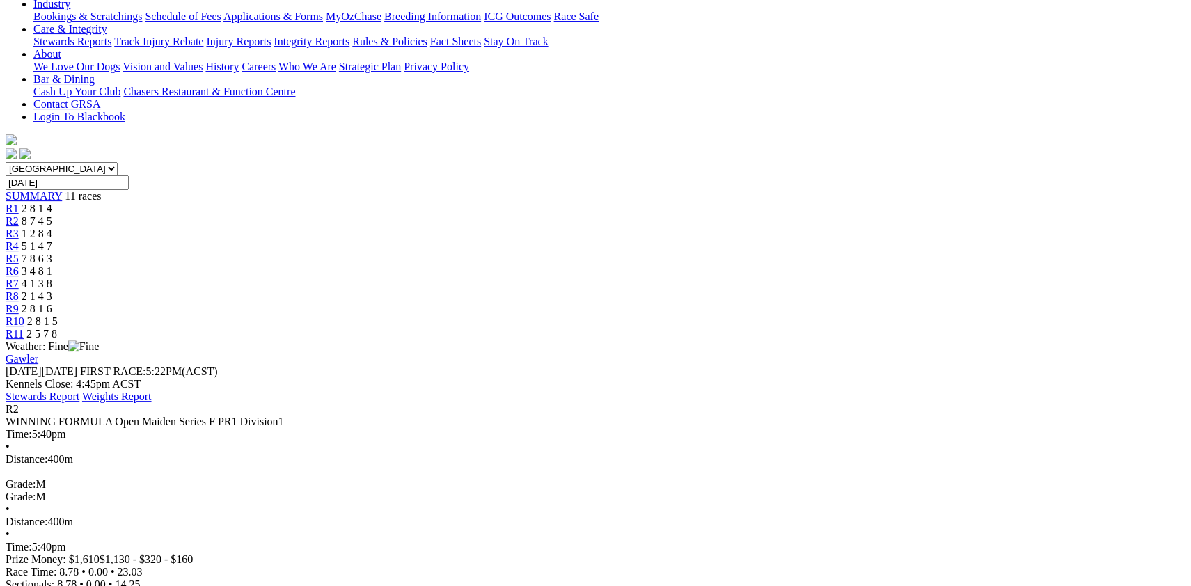 The image size is (1191, 586). Describe the element at coordinates (311, 41) in the screenshot. I see `a: Integrity Reports` at that location.